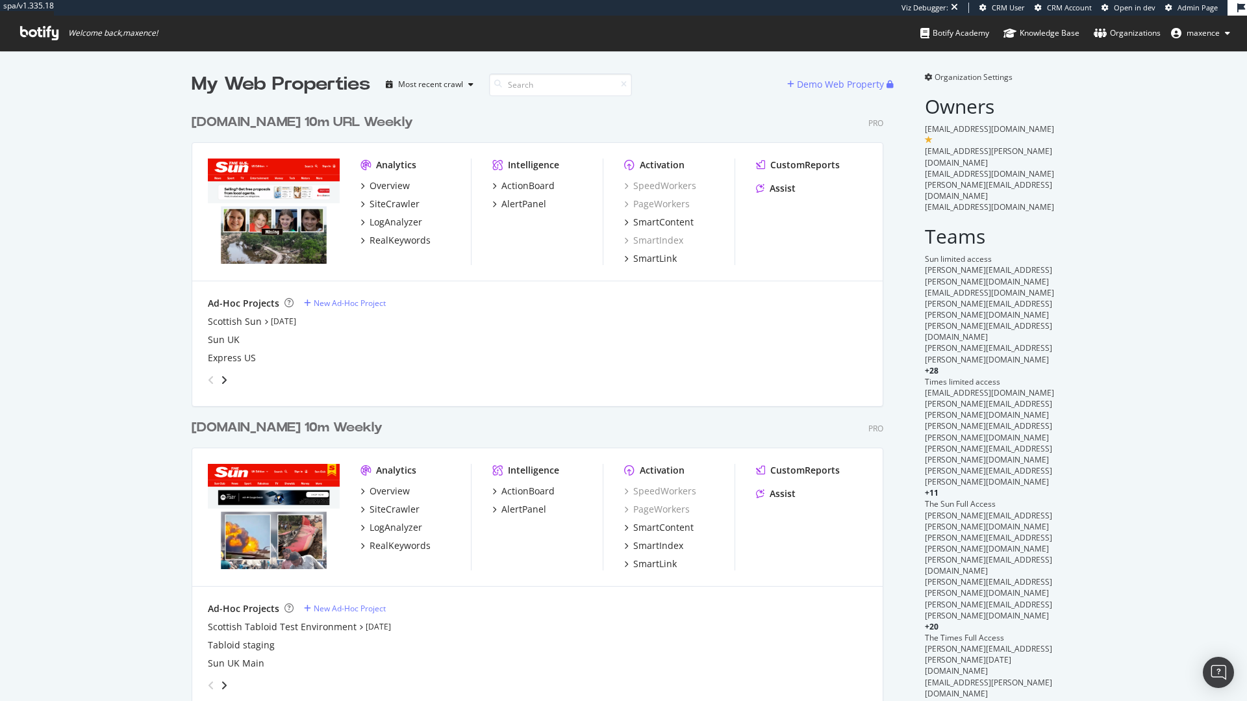 This screenshot has height=701, width=1247. Describe the element at coordinates (662, 470) in the screenshot. I see `div: Activation` at that location.